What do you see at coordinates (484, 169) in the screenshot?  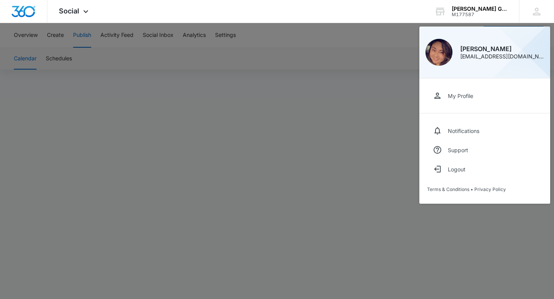 I see `button: Logout` at bounding box center [484, 169].